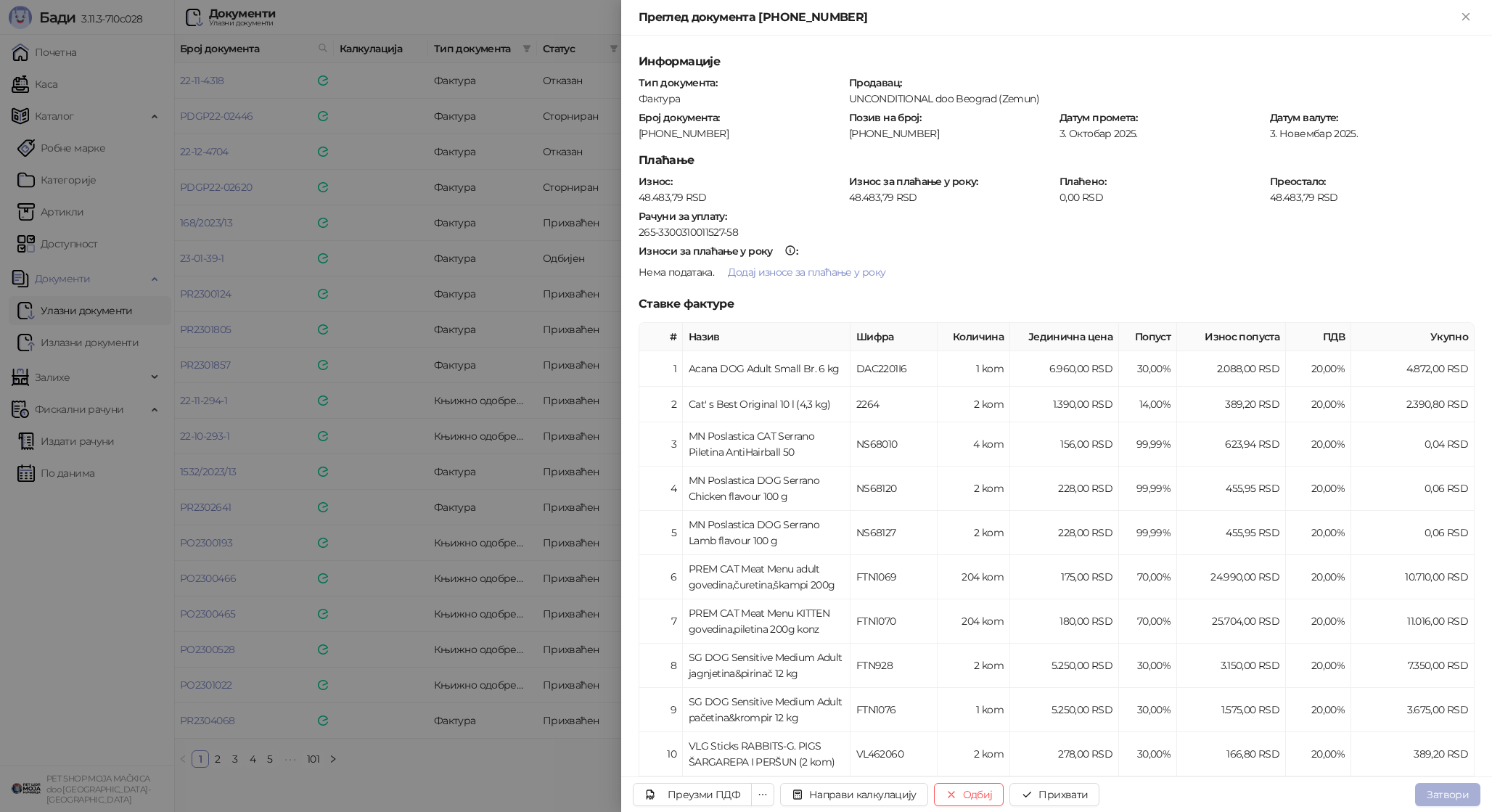 This screenshot has width=1492, height=812. I want to click on td: 3.675,00 RSD, so click(1412, 709).